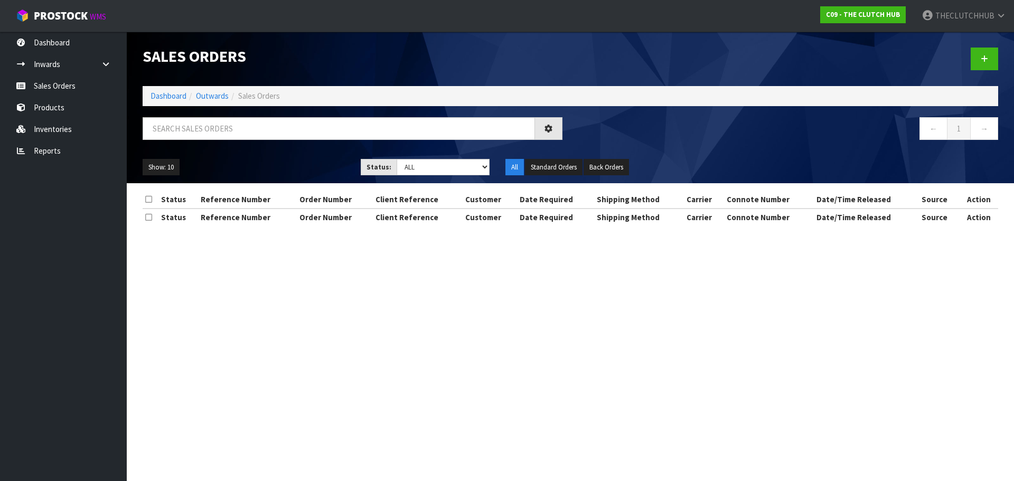 The height and width of the screenshot is (481, 1014). What do you see at coordinates (161, 167) in the screenshot?
I see `button: Show: 10` at bounding box center [161, 167].